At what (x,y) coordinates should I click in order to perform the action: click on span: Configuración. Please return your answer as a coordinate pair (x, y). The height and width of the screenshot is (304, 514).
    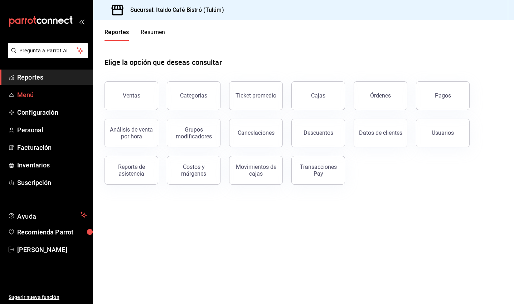
    Looking at the image, I should click on (52, 112).